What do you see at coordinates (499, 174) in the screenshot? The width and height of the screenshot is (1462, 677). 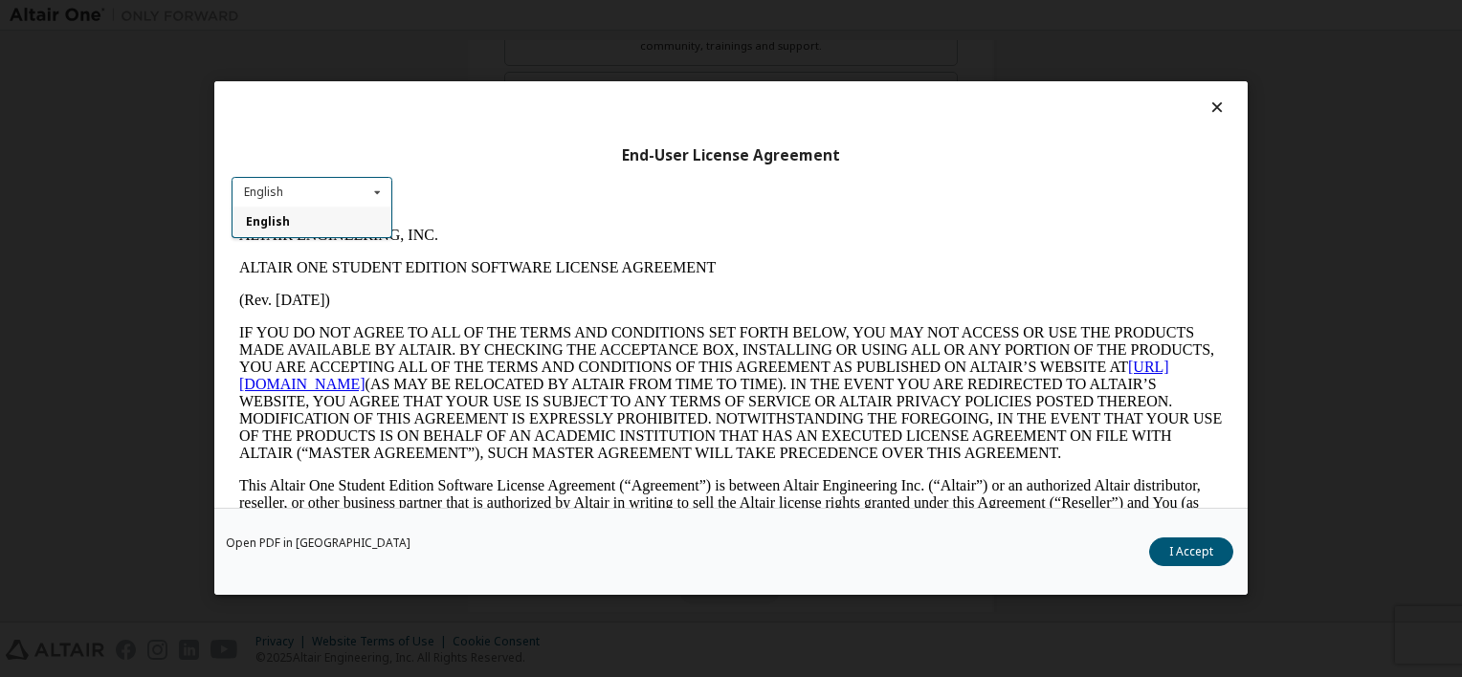 I see `p: IF YOU DO NOT AGREE TO ALL OF THE TERMS AND CONDITIONS SET FORTH BELOW, YOU MAY NOT ACCESS OR USE...` at bounding box center [499, 174].